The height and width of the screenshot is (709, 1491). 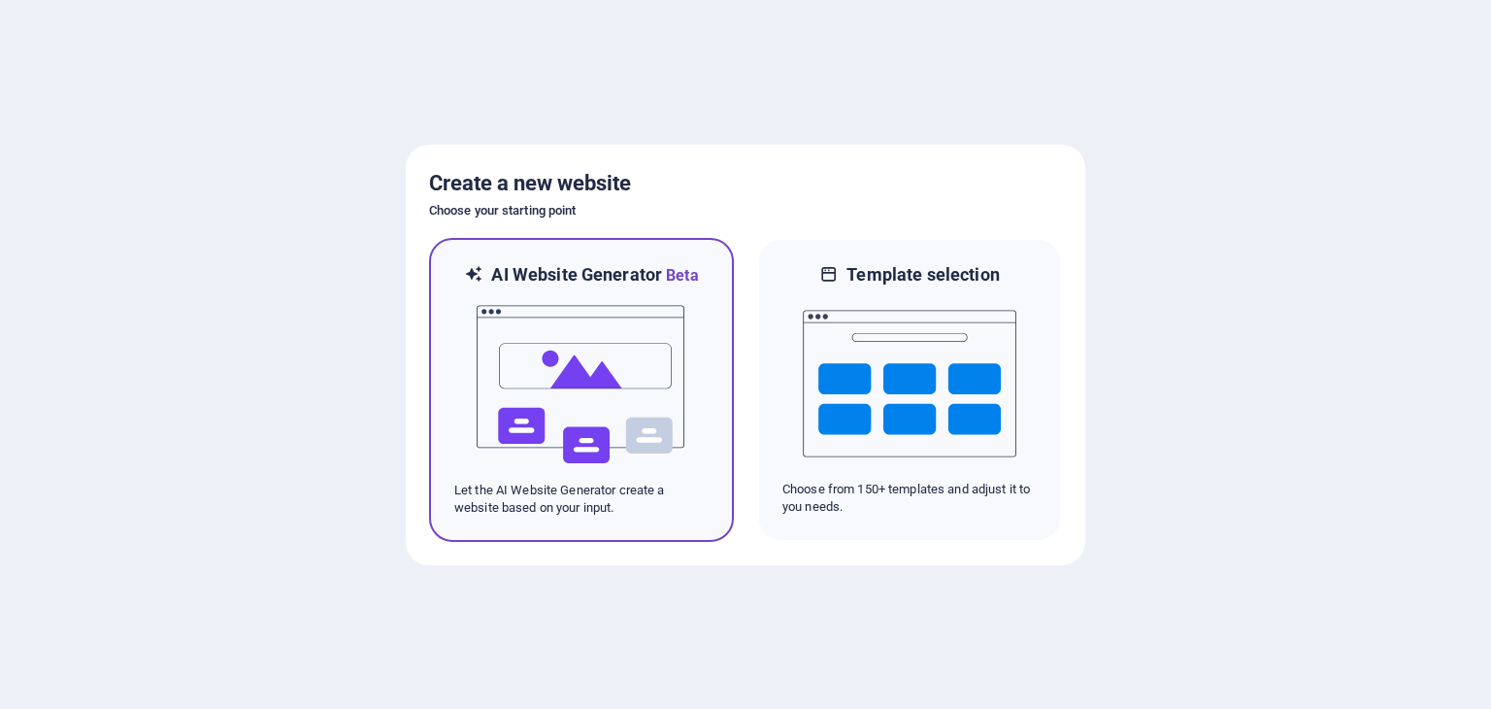 I want to click on h5: Create a new website, so click(x=746, y=183).